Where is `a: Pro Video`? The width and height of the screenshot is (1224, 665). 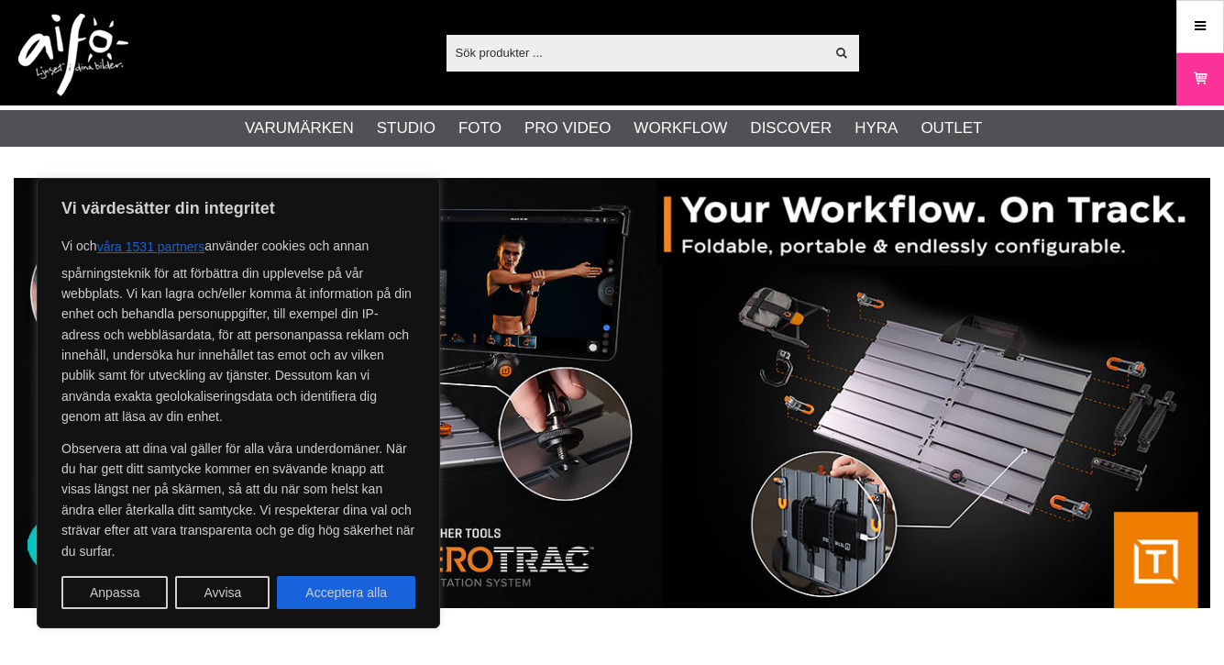
a: Pro Video is located at coordinates (568, 128).